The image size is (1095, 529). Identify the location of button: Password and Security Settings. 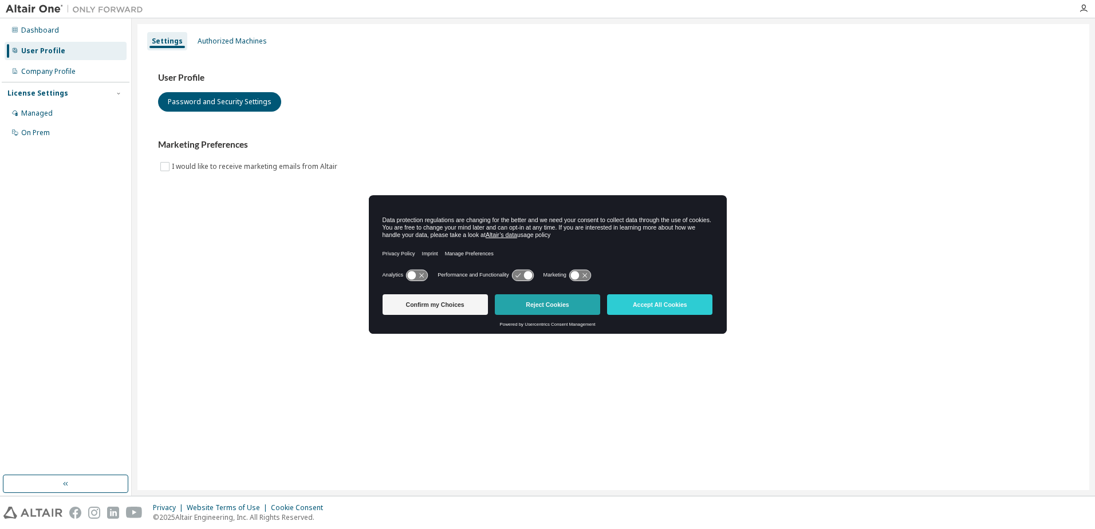
(219, 102).